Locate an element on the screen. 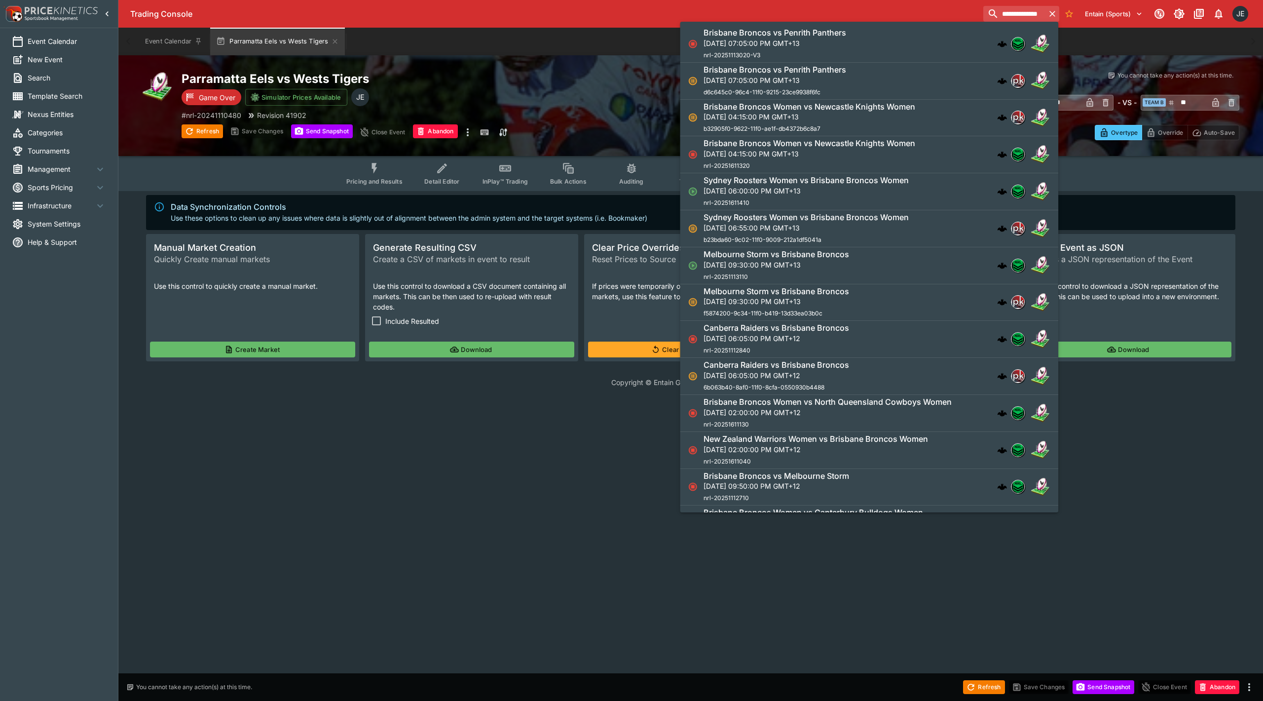  p: Override is located at coordinates (1170, 132).